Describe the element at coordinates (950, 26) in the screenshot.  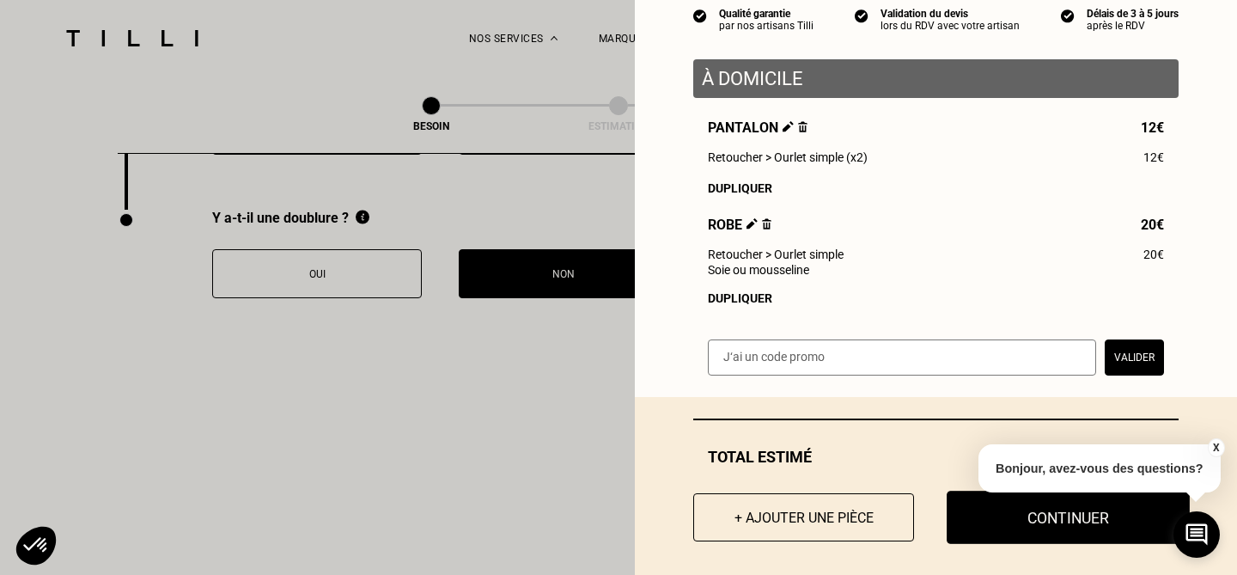
I see `div: lors du RDV avec votre artisan` at that location.